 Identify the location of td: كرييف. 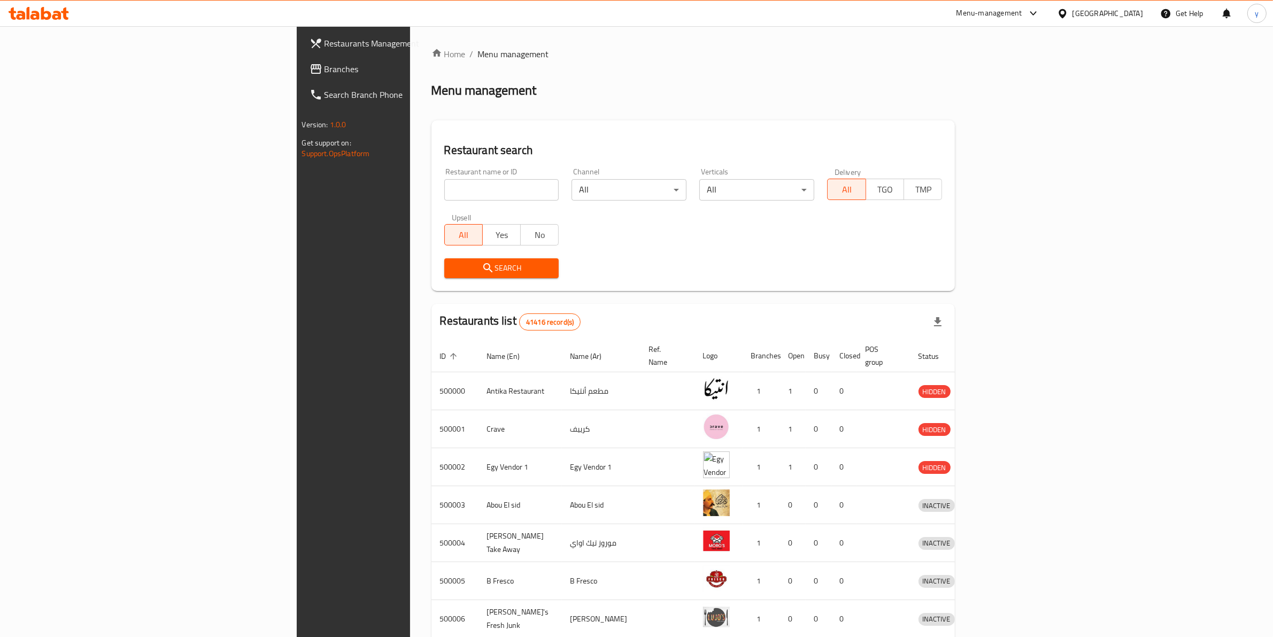
(601, 429).